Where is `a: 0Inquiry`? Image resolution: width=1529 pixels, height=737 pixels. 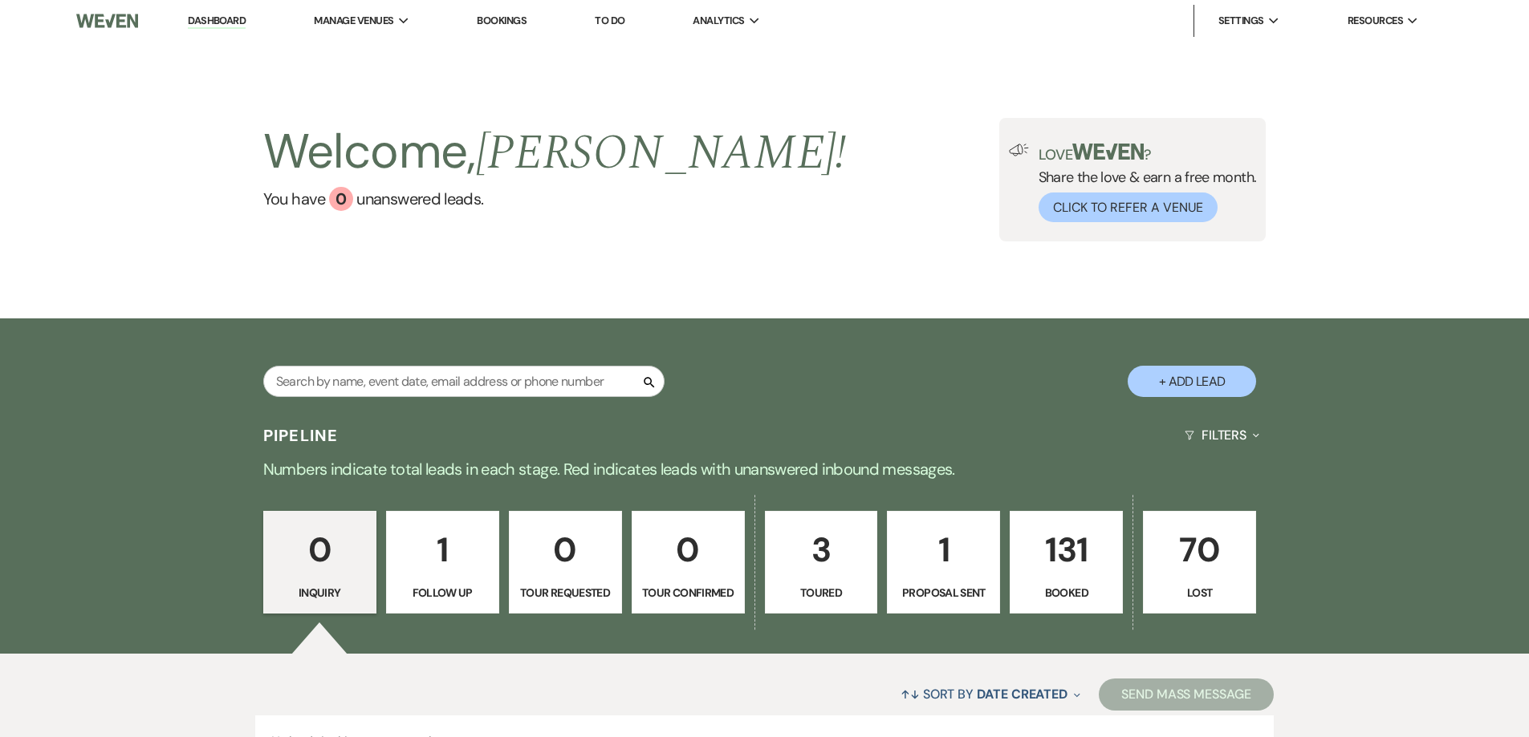
a: 0Inquiry is located at coordinates (319, 563).